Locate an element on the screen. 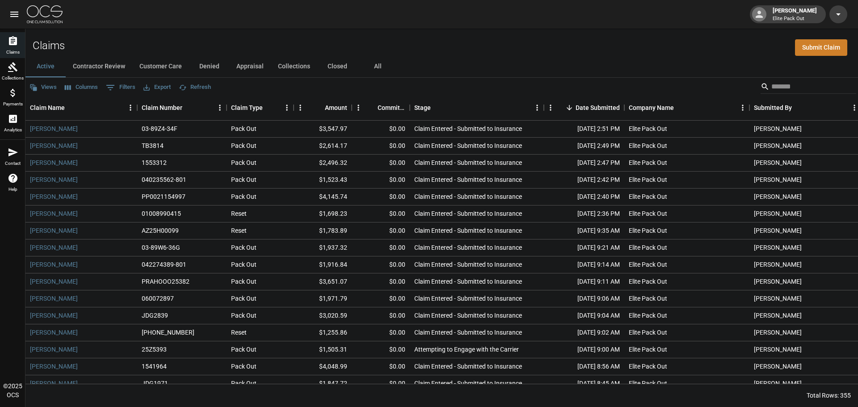  div: Claim Number is located at coordinates (182, 108).